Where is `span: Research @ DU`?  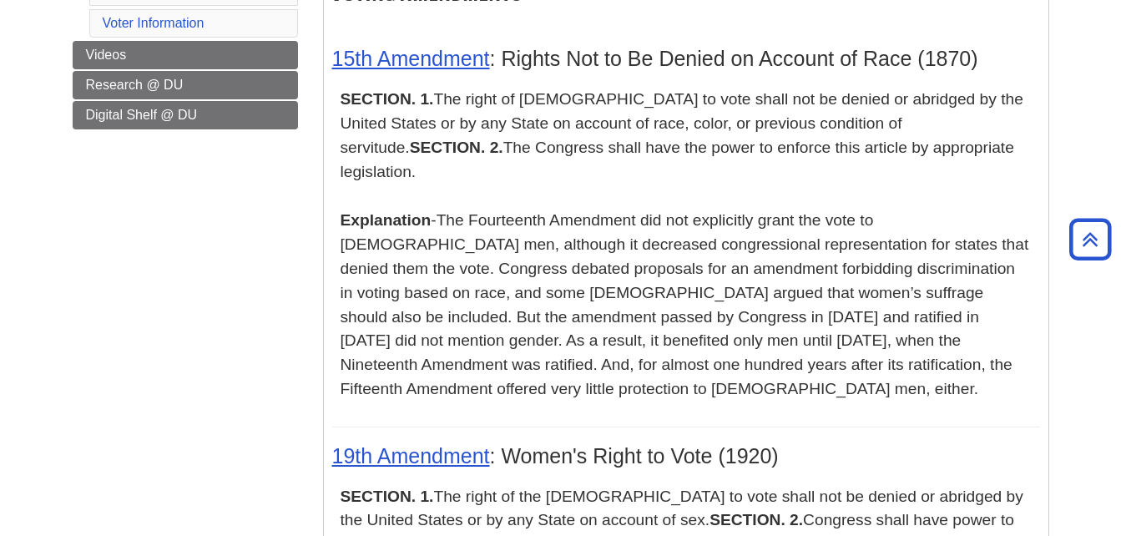 span: Research @ DU is located at coordinates (134, 84).